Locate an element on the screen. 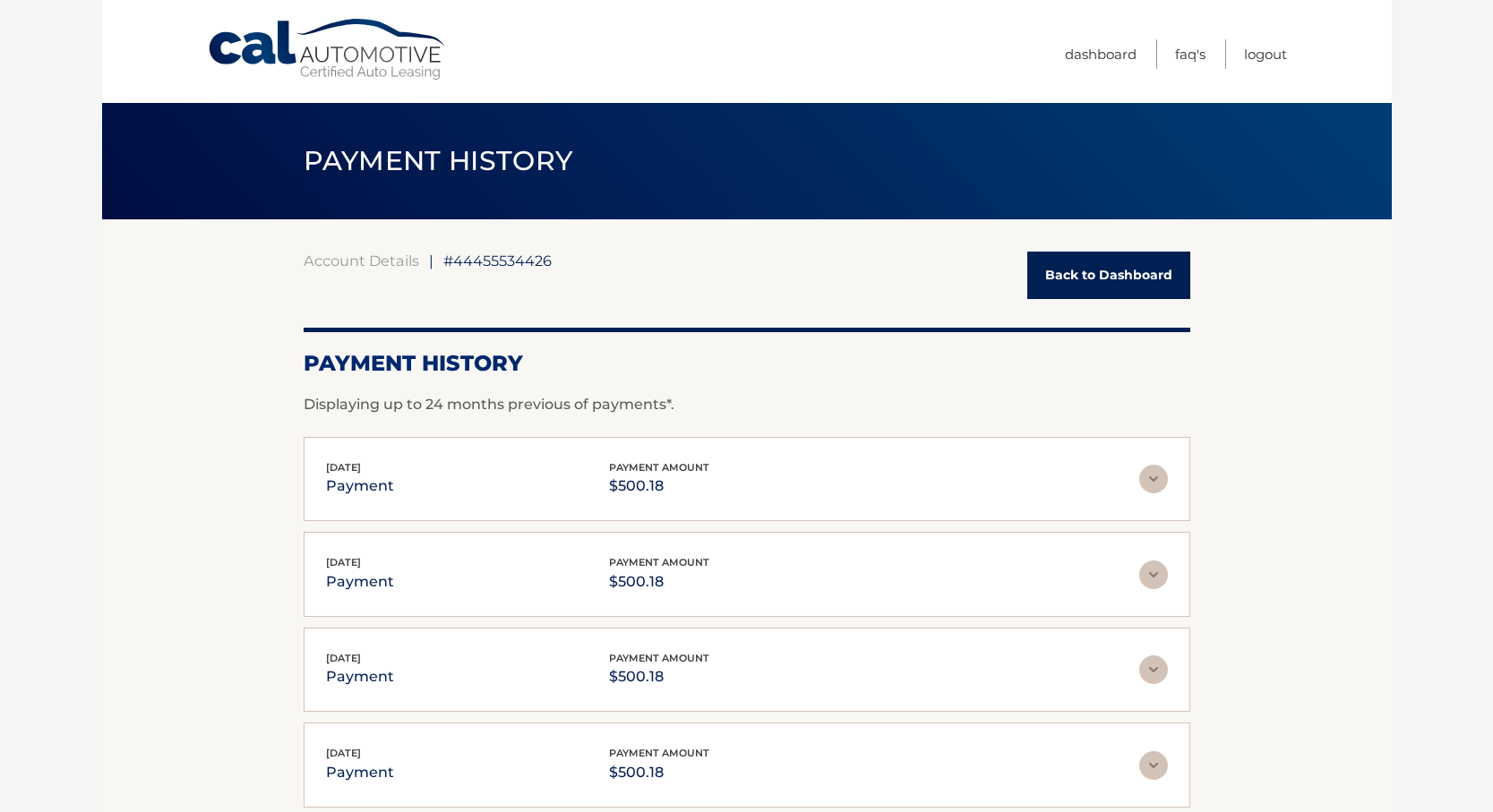  a: Account Details is located at coordinates (361, 261).